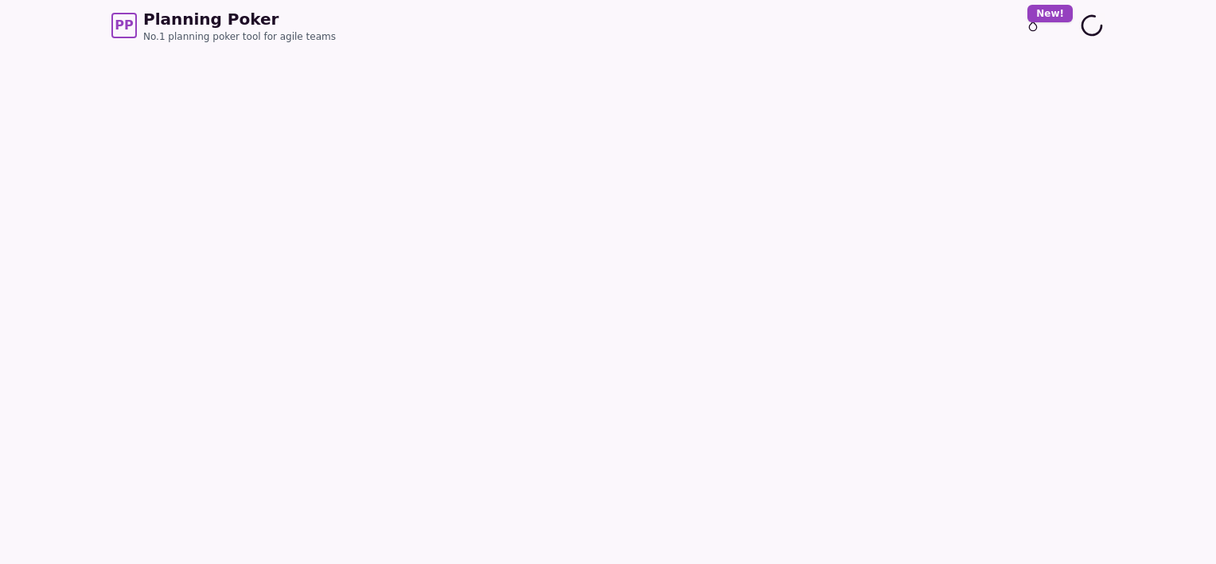  What do you see at coordinates (240, 19) in the screenshot?
I see `span: Planning Poker` at bounding box center [240, 19].